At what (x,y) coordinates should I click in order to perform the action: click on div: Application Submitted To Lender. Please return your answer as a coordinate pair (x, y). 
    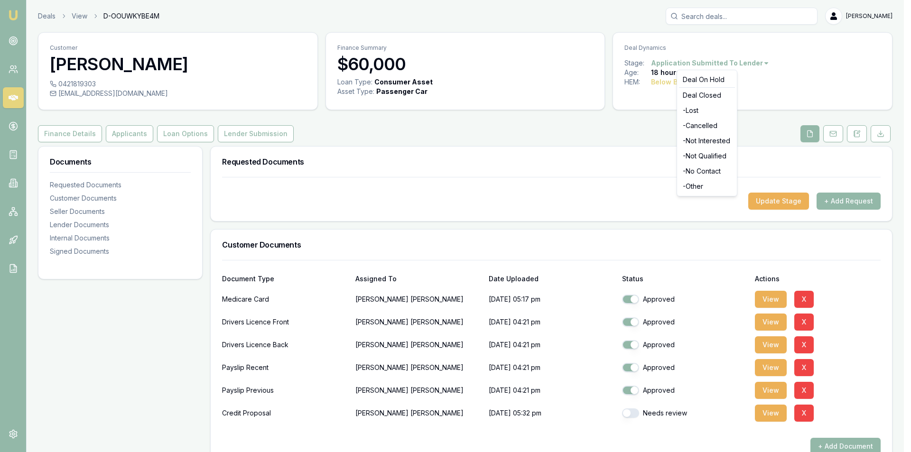
    Looking at the image, I should click on (707, 133).